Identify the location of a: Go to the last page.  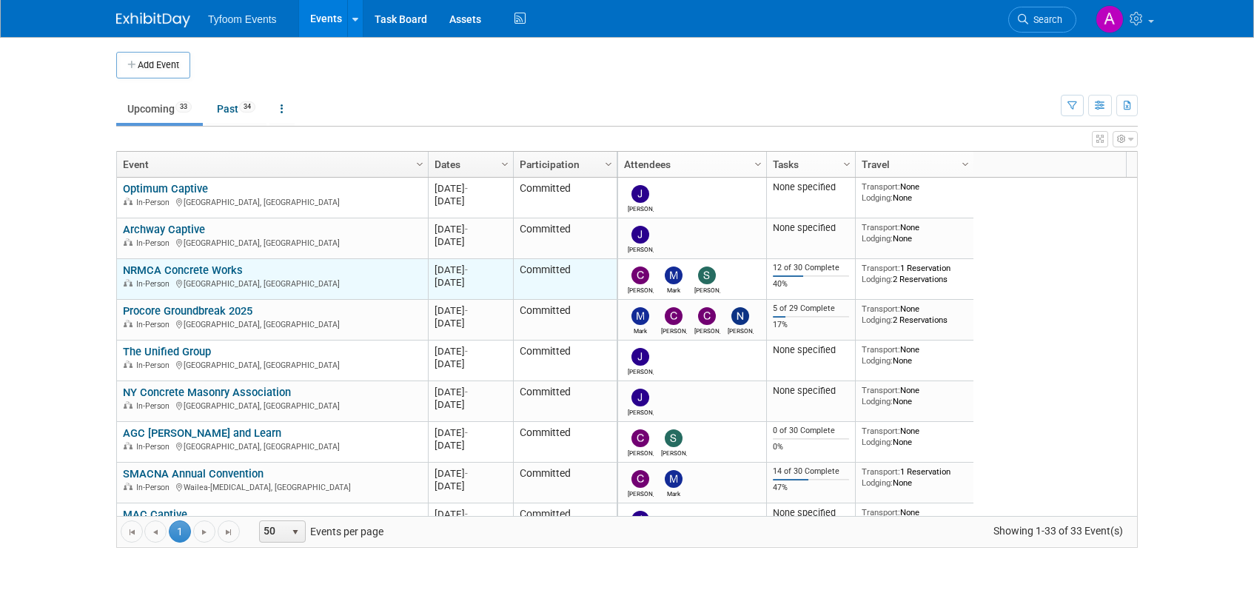
(229, 532).